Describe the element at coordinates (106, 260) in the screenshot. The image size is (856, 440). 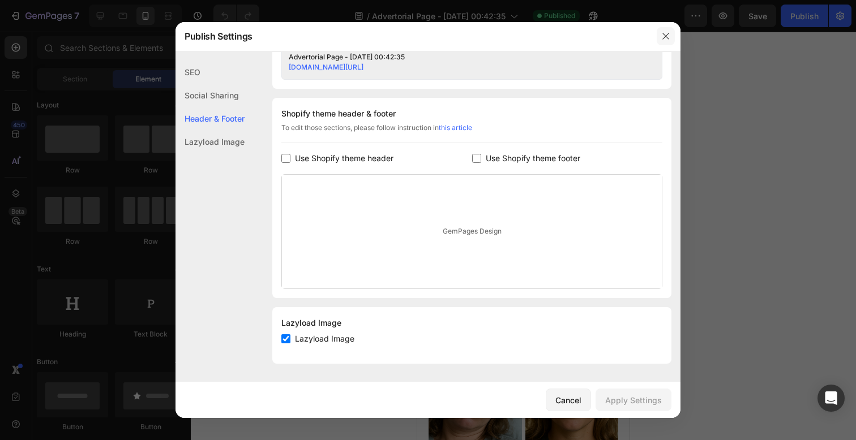
I see `span: Custom code` at that location.